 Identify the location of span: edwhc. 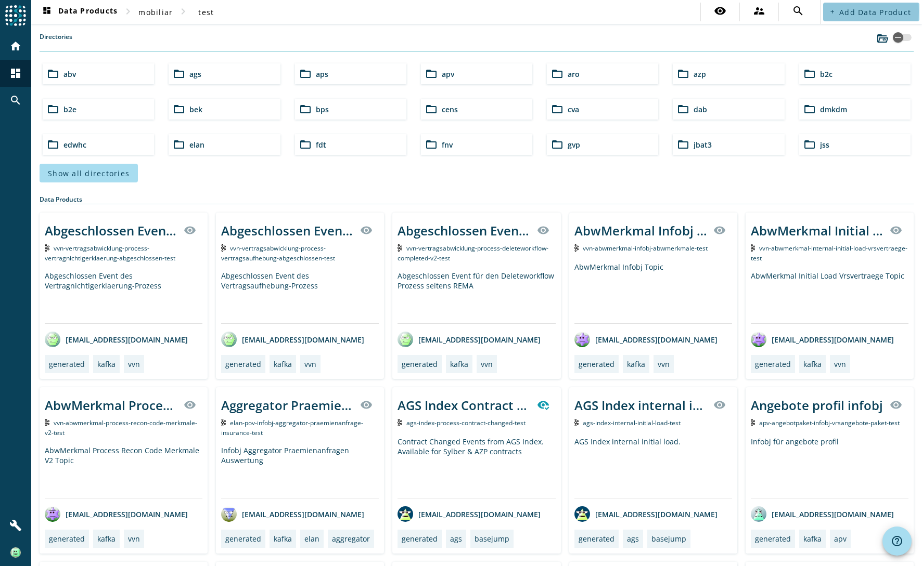
(75, 145).